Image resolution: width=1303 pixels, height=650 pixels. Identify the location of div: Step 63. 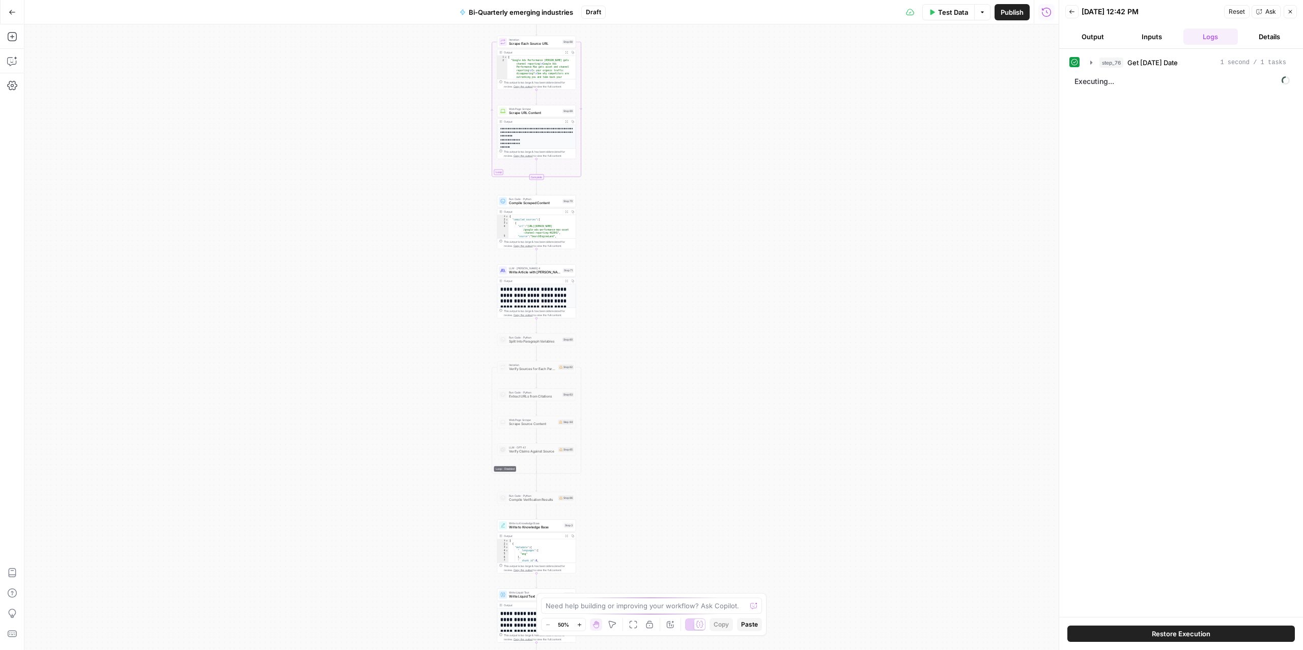
(568, 395).